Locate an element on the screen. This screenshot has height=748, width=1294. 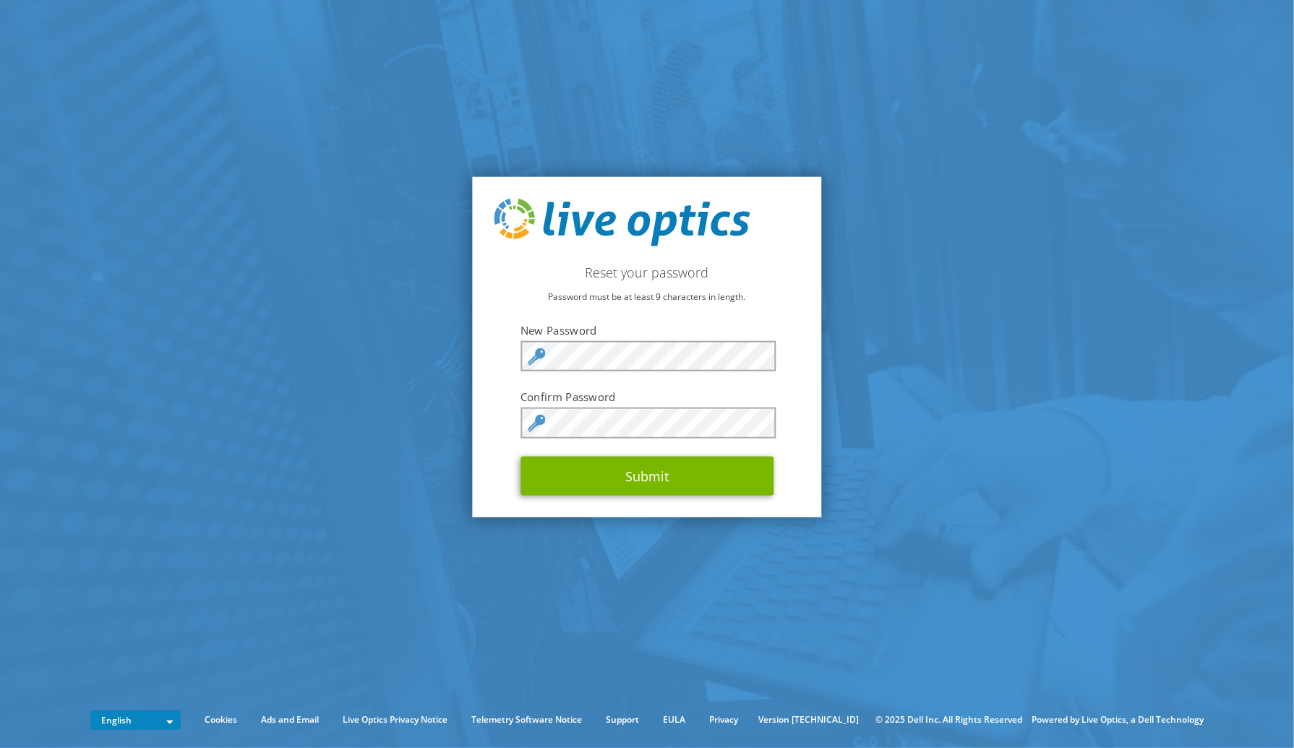
h2: Reset your password is located at coordinates (647, 272).